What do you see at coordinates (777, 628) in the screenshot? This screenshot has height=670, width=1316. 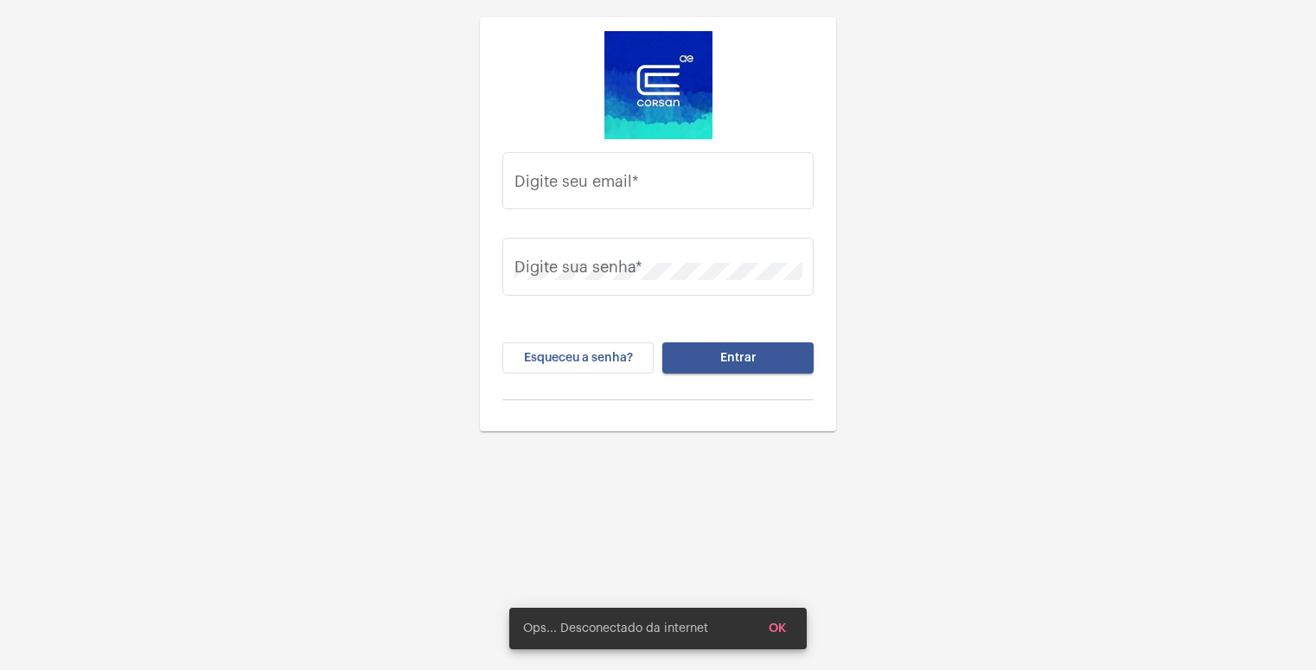 I see `button: OK` at bounding box center [777, 628].